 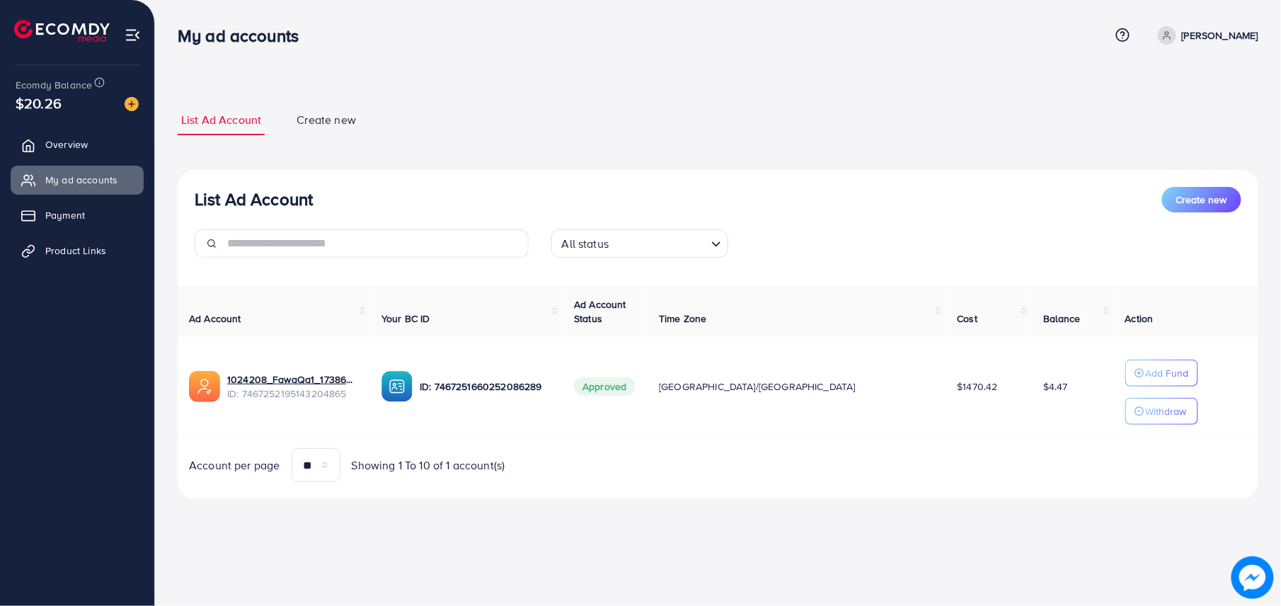 What do you see at coordinates (977, 386) in the screenshot?
I see `span: $1470.42` at bounding box center [977, 386].